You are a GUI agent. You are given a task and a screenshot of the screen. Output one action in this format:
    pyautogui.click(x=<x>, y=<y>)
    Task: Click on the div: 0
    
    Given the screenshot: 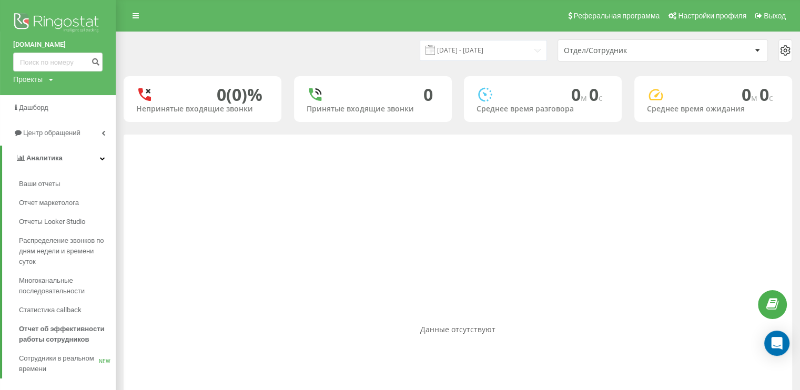 What is the action you would take?
    pyautogui.click(x=428, y=95)
    